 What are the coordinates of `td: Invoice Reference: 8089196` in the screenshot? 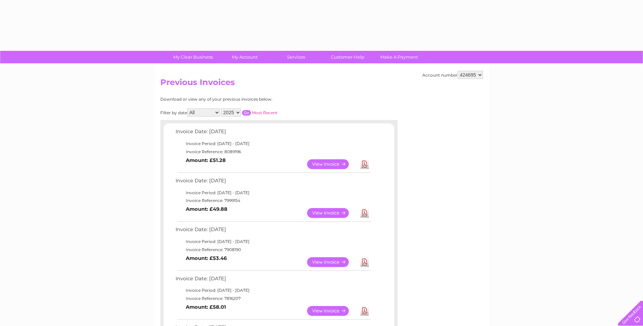 It's located at (273, 152).